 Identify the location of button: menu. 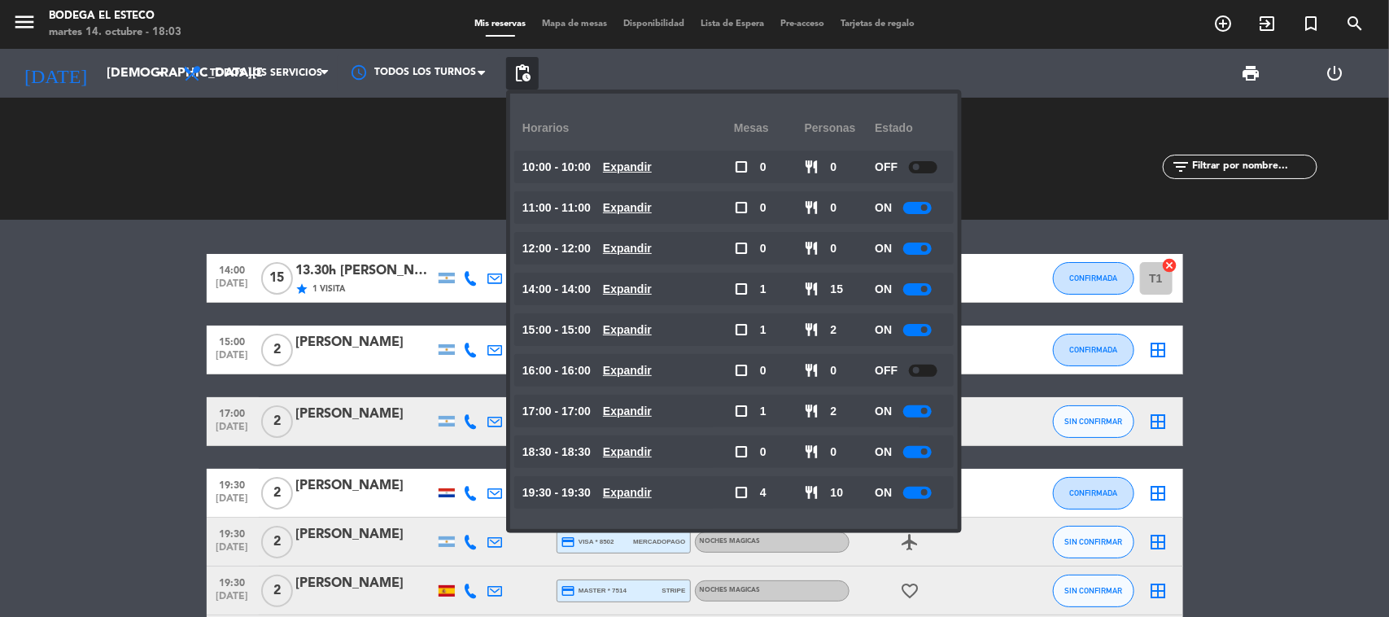
(24, 24).